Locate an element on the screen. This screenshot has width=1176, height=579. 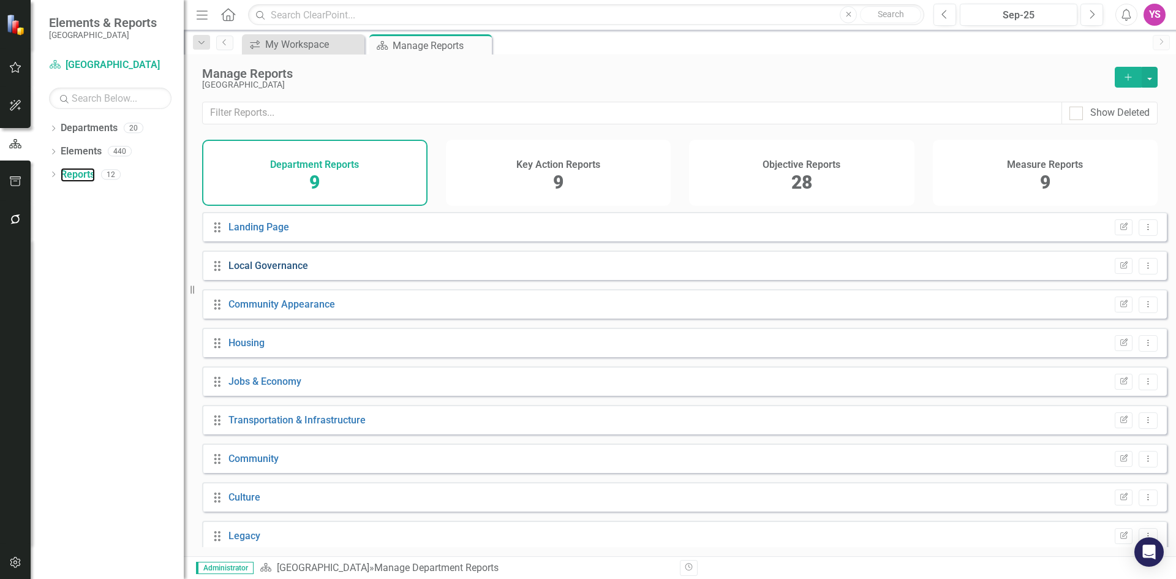
a: Transportation & Infrastructure is located at coordinates (297, 420).